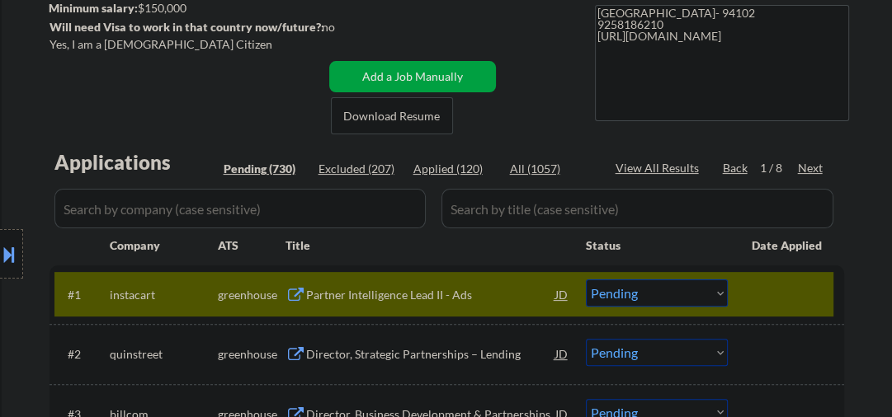 The width and height of the screenshot is (892, 417). Describe the element at coordinates (637, 209) in the screenshot. I see `input: Search by title (case sensitive)` at that location.